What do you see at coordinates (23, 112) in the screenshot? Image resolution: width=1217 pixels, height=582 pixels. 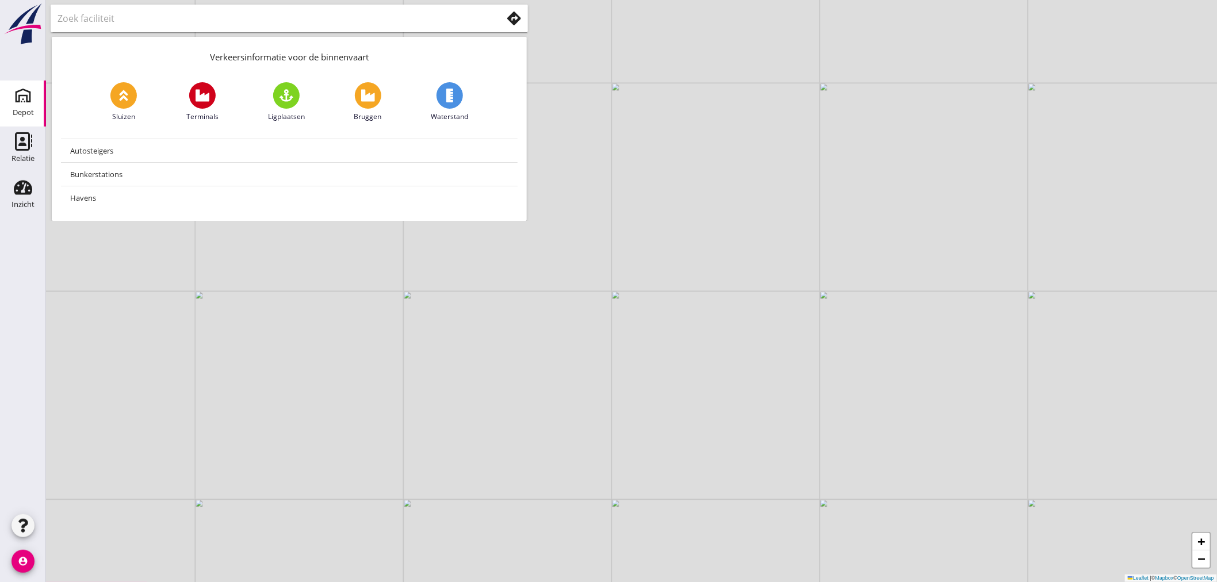 I see `div: Depot` at bounding box center [23, 112].